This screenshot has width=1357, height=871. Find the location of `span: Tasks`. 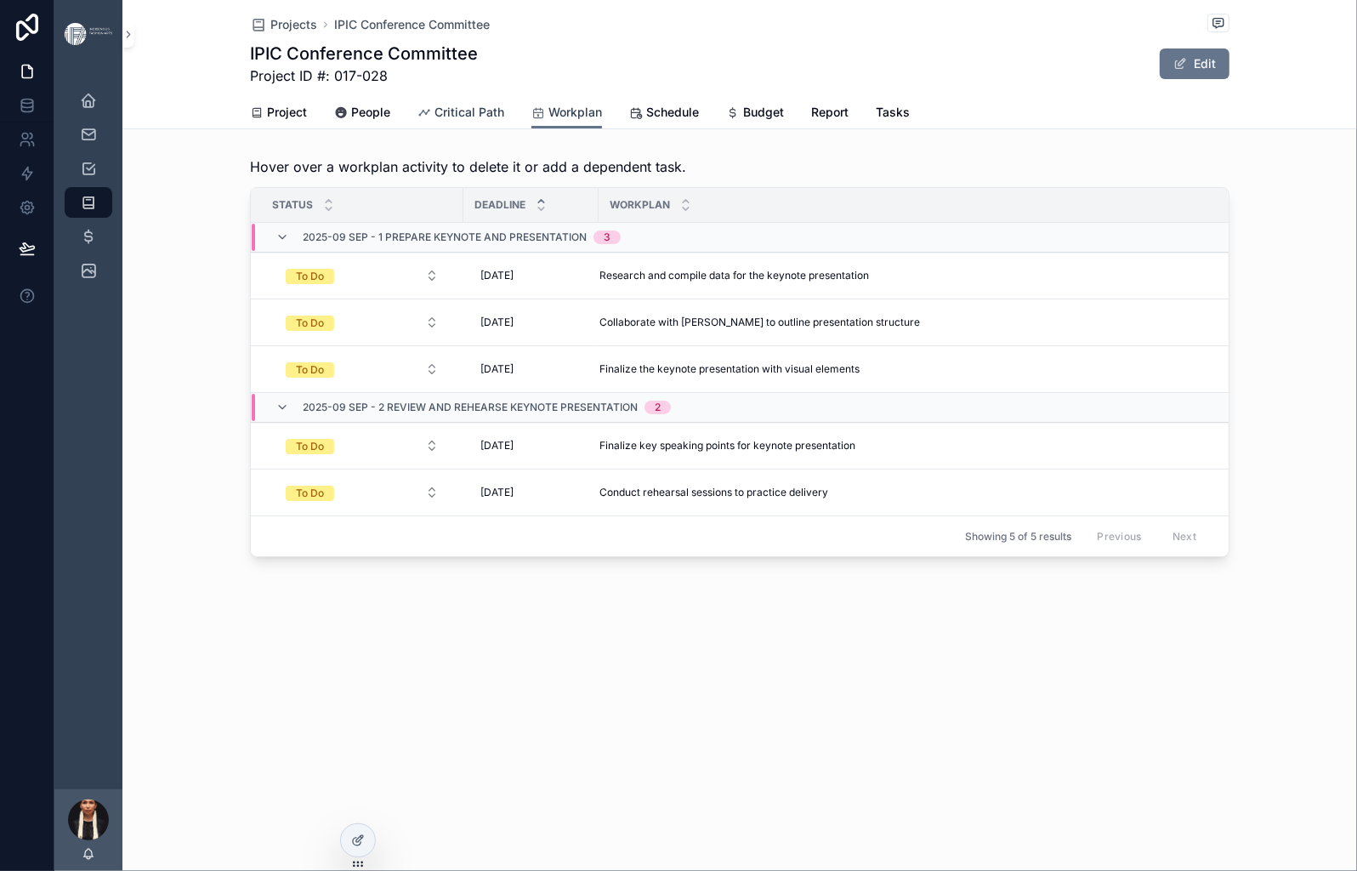

span: Tasks is located at coordinates (893, 112).